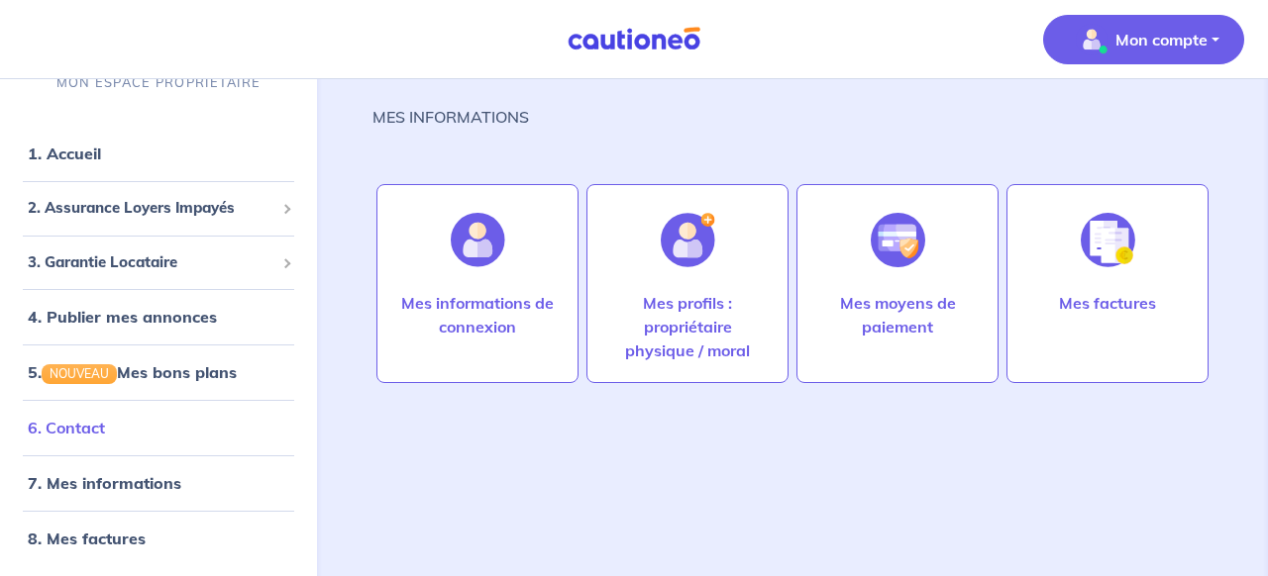 This screenshot has width=1268, height=576. What do you see at coordinates (158, 317) in the screenshot?
I see `div: 4. Publier mes annonces` at bounding box center [158, 317].